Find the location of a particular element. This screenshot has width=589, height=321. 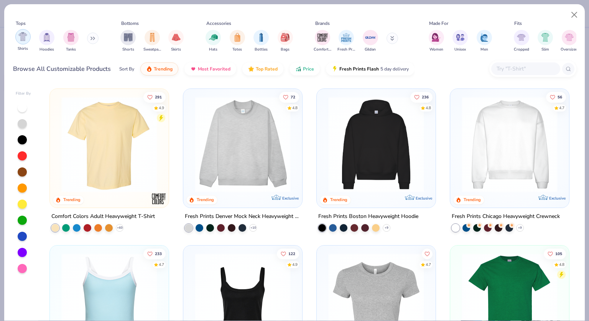

div: filter for Gildan is located at coordinates (370, 41).